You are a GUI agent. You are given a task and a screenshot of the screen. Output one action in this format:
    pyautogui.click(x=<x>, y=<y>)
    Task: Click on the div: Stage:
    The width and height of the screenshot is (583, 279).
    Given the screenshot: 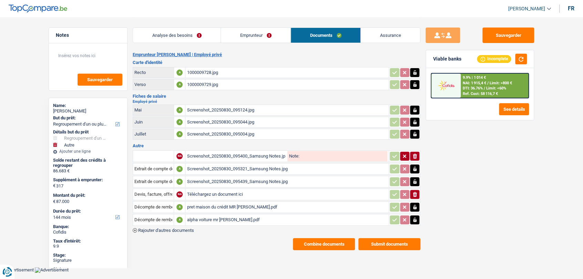 What is the action you would take?
    pyautogui.click(x=88, y=256)
    